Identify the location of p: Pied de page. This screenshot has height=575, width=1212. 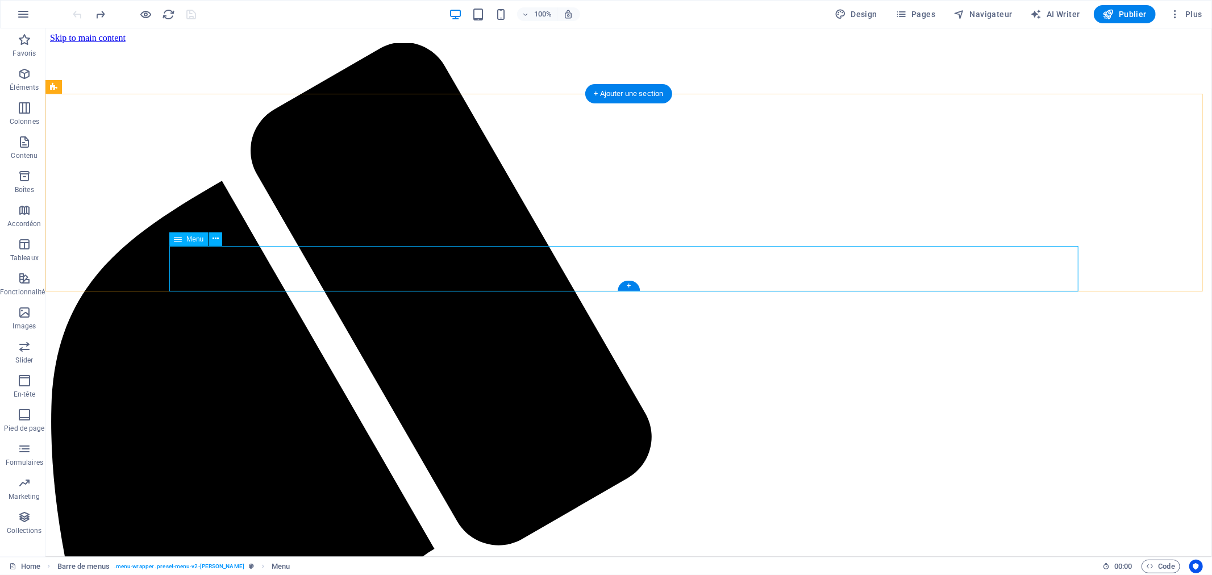
(24, 428).